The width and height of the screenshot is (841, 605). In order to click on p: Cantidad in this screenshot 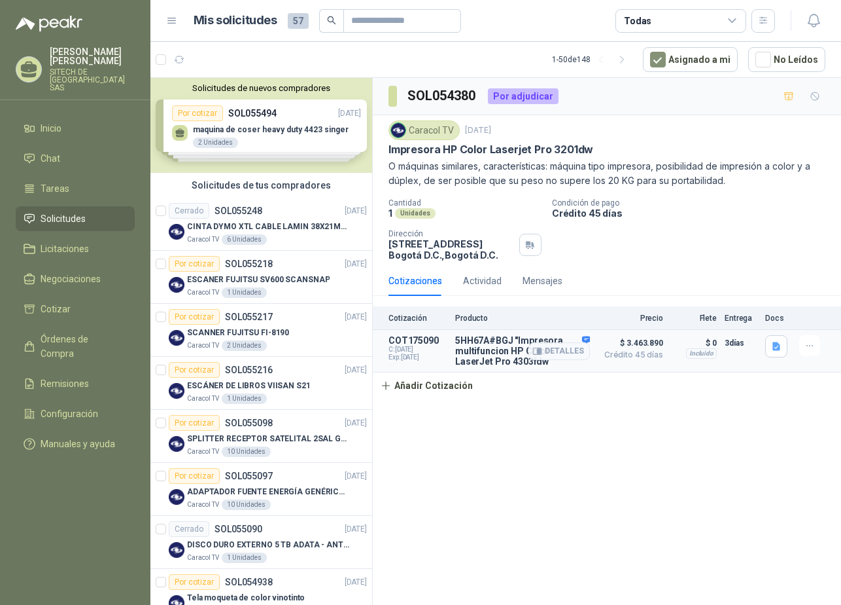, I will do `click(465, 203)`.